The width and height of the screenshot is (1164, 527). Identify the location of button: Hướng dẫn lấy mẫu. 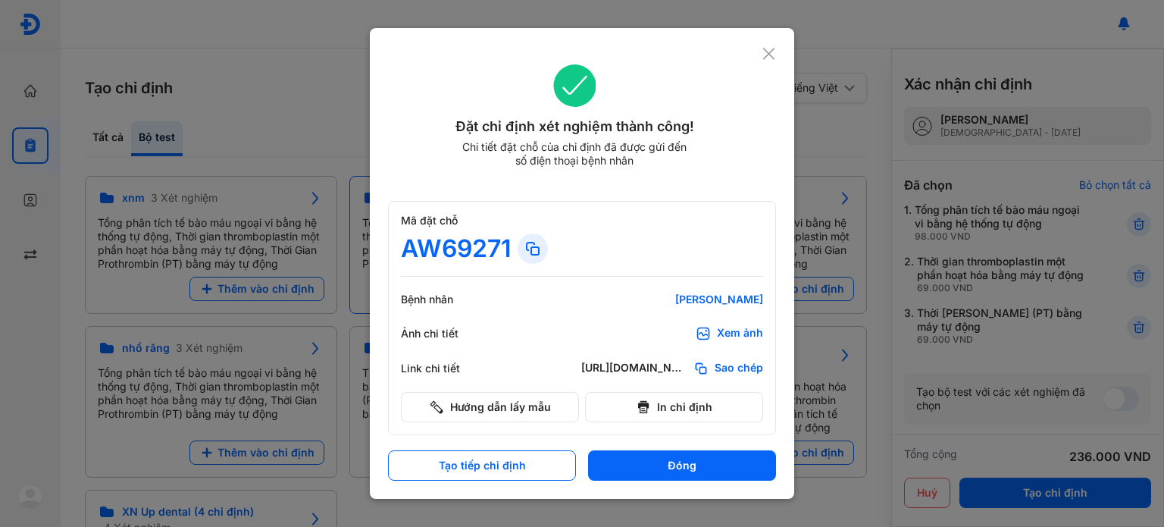
(490, 407).